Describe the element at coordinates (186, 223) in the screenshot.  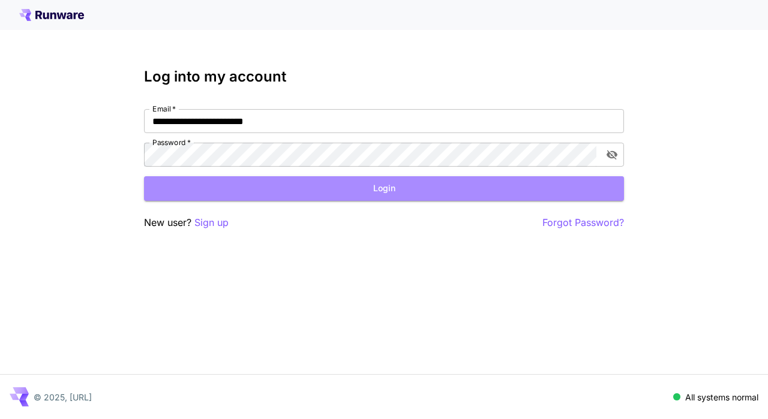
I see `p: New user?` at that location.